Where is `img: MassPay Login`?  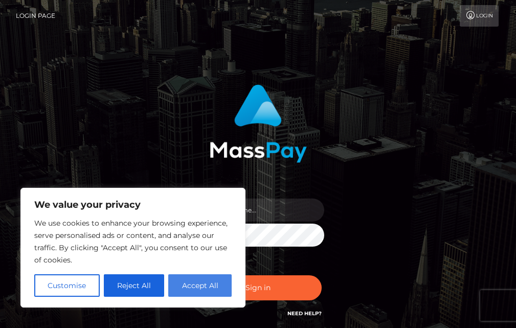
img: MassPay Login is located at coordinates (258, 123).